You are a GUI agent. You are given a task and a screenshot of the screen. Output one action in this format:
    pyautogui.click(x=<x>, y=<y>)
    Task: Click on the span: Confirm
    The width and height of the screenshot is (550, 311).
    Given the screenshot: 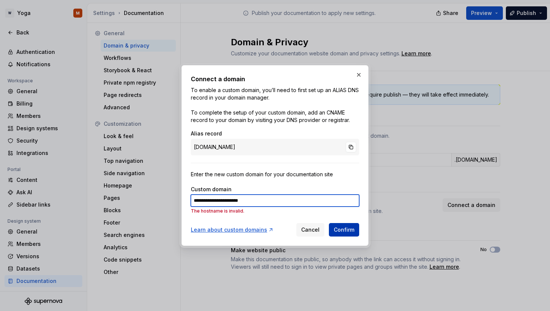 What is the action you would take?
    pyautogui.click(x=344, y=230)
    